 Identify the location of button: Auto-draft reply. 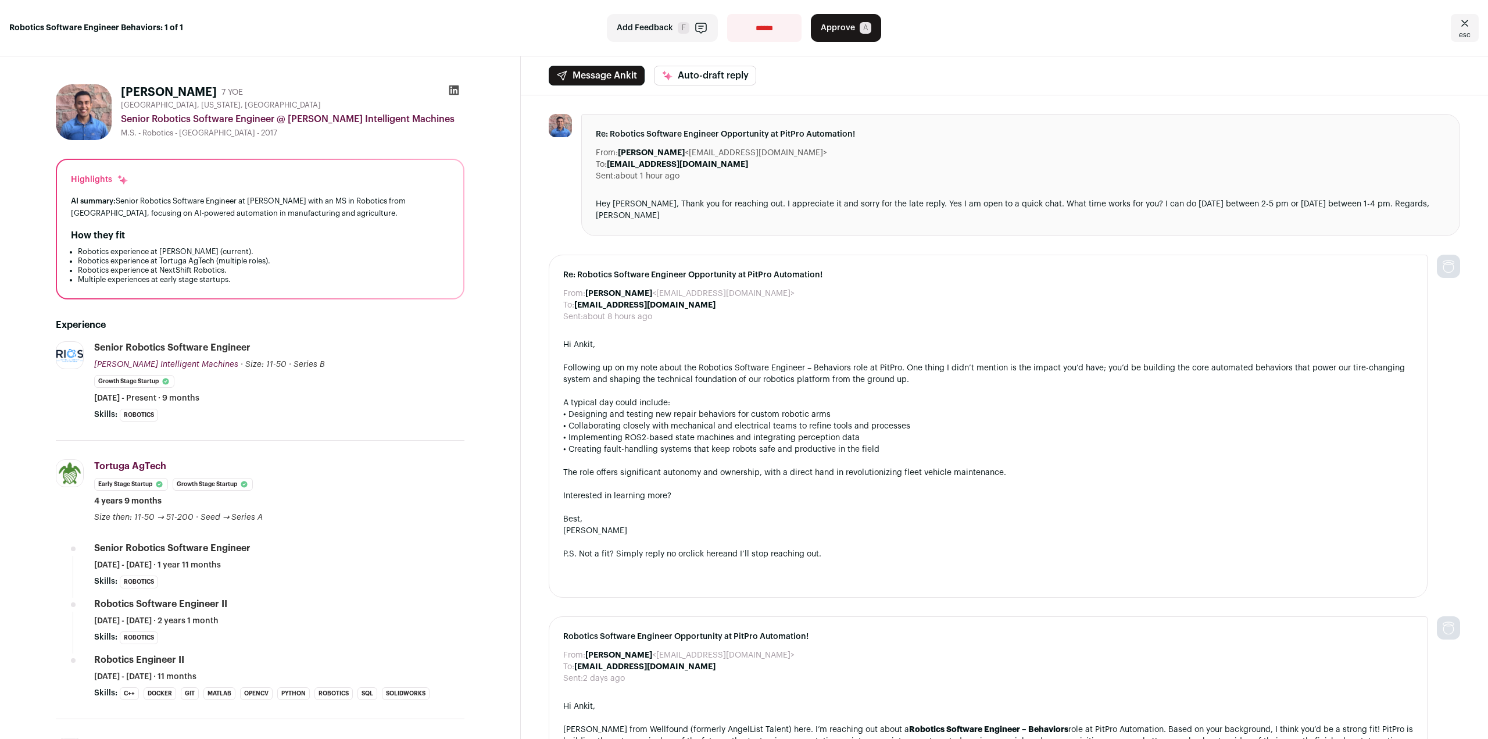
(705, 76).